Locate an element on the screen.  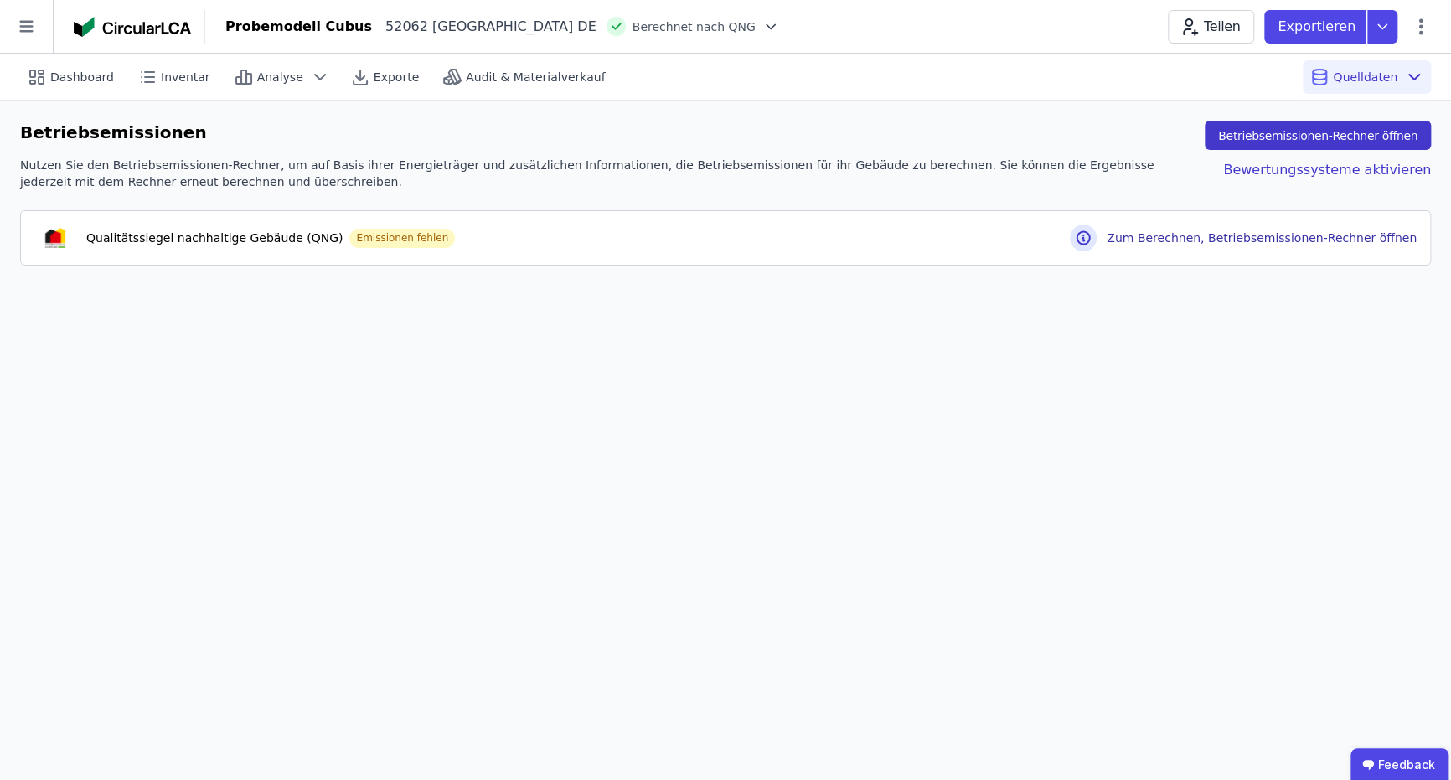
img: cert-logo is located at coordinates (55, 238).